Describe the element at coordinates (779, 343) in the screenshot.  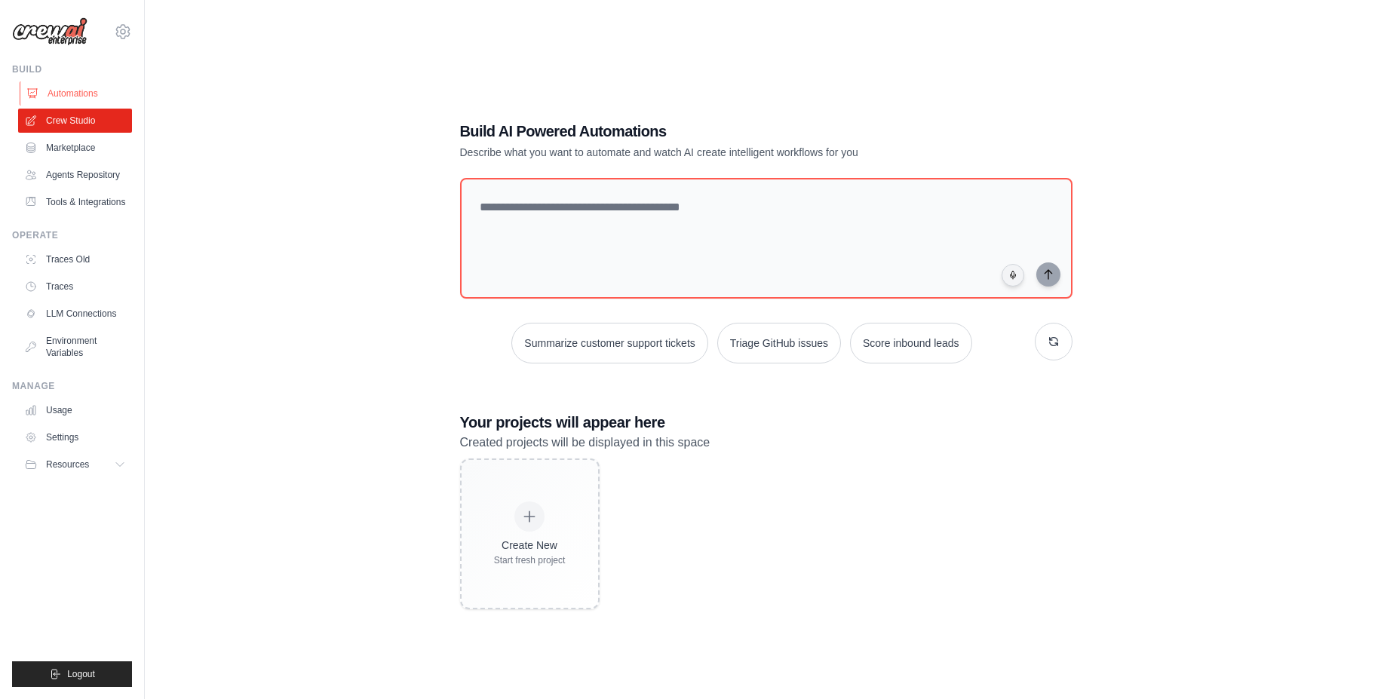
I see `button: Triage GitHub issues` at that location.